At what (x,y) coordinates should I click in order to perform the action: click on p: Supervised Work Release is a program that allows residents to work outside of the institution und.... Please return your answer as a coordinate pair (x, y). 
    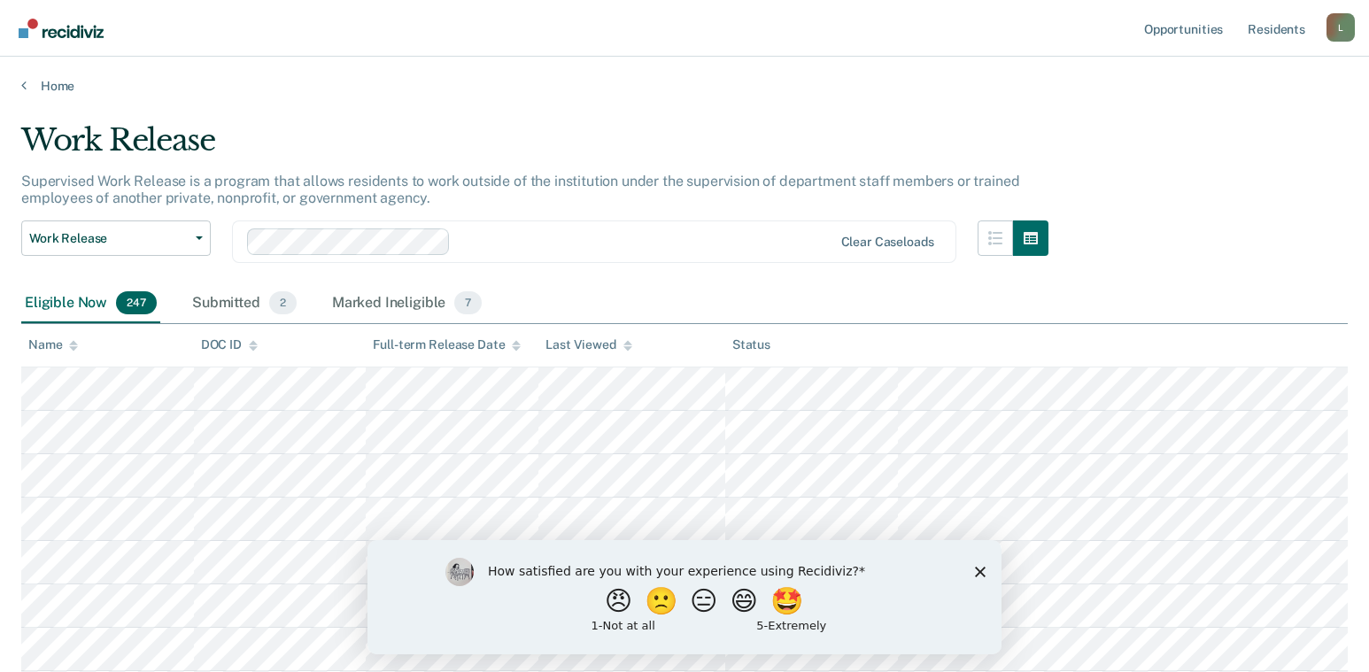
    Looking at the image, I should click on (520, 190).